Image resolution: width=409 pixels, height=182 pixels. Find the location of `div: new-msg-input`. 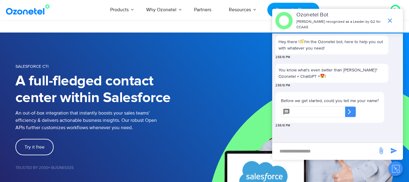

div: new-msg-input is located at coordinates (325, 151).